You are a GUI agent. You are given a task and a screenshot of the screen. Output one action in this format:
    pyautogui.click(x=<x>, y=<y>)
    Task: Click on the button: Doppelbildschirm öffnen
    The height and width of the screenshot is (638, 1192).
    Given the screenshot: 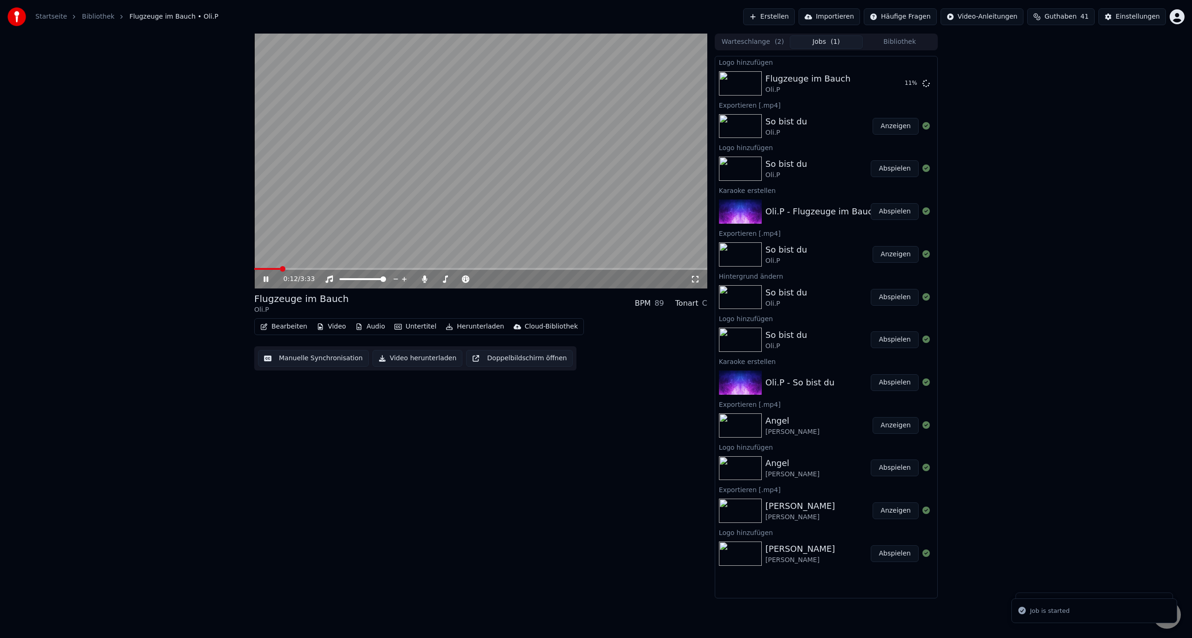 What is the action you would take?
    pyautogui.click(x=519, y=358)
    